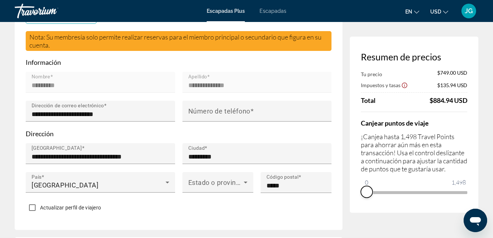 This screenshot has width=493, height=238. What do you see at coordinates (404, 85) in the screenshot?
I see `button: Mostrar descargo de responsabilidad de impuestos y cargos` at bounding box center [404, 85].